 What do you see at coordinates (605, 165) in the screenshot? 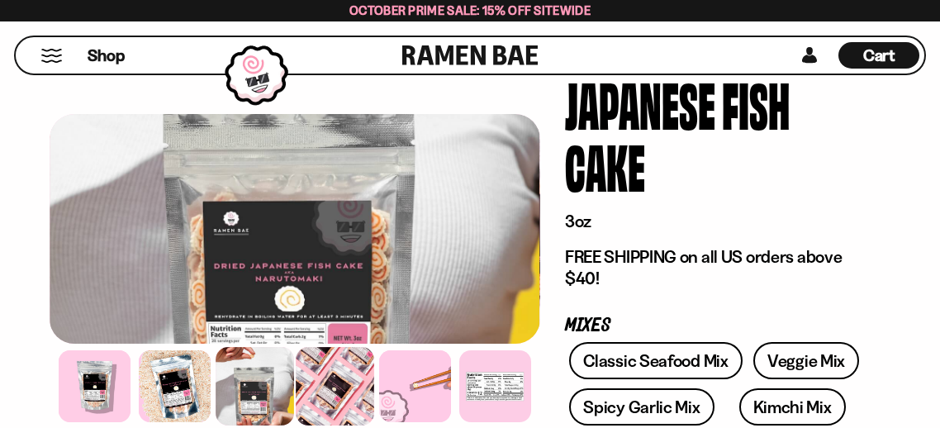
I see `div: Cake` at bounding box center [605, 165].